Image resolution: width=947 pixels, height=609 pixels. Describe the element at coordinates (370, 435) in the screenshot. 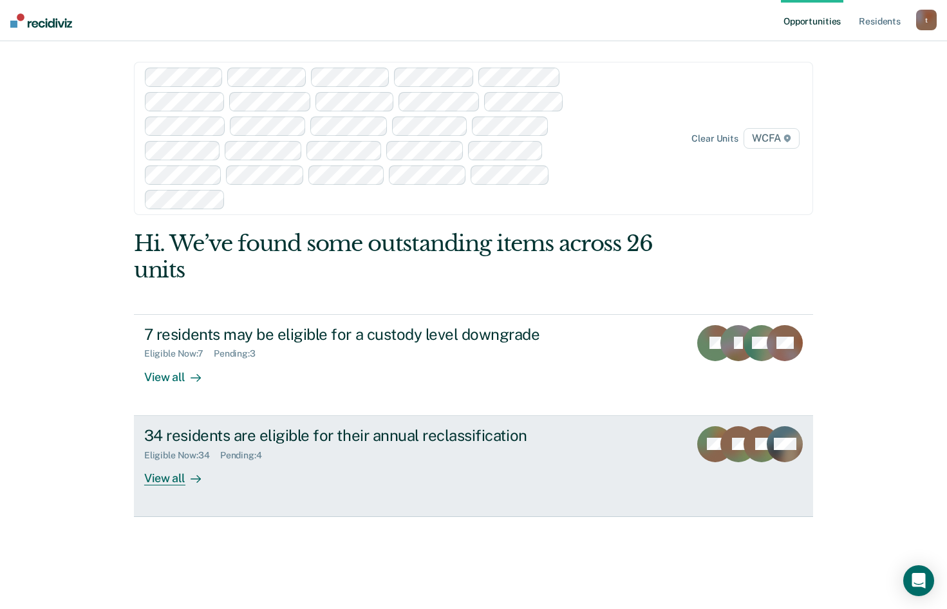

I see `div: 34 residents are eligible for their annual reclassification` at that location.